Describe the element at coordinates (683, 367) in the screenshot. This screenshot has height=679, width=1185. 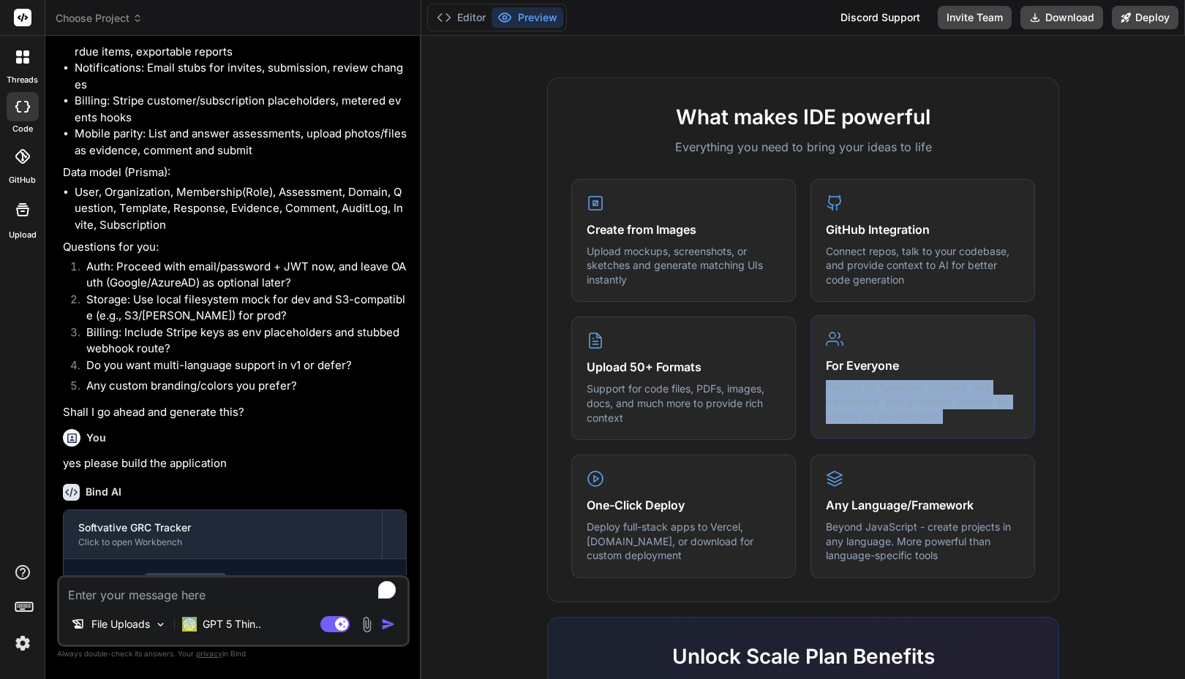
I see `h4: Upload 50+ Formats` at that location.